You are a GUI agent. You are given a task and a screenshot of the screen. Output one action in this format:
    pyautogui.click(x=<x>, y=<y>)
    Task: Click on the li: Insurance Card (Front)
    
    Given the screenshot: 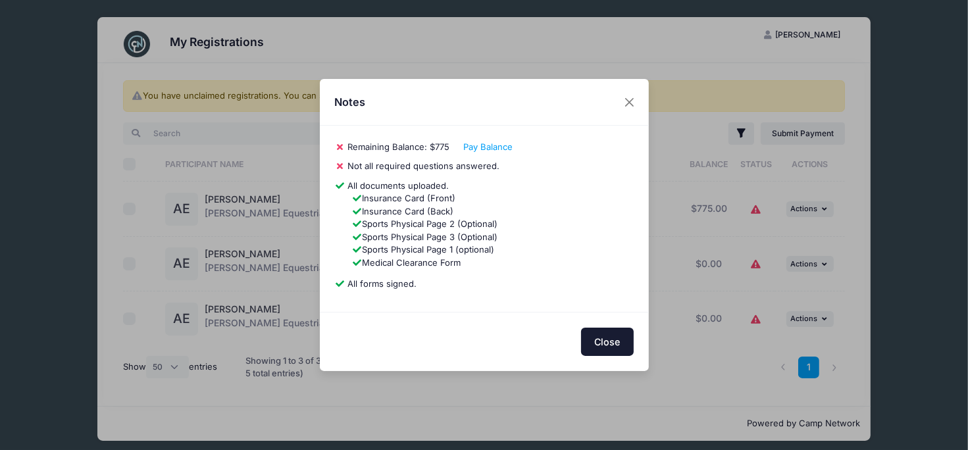 What is the action you would take?
    pyautogui.click(x=492, y=199)
    